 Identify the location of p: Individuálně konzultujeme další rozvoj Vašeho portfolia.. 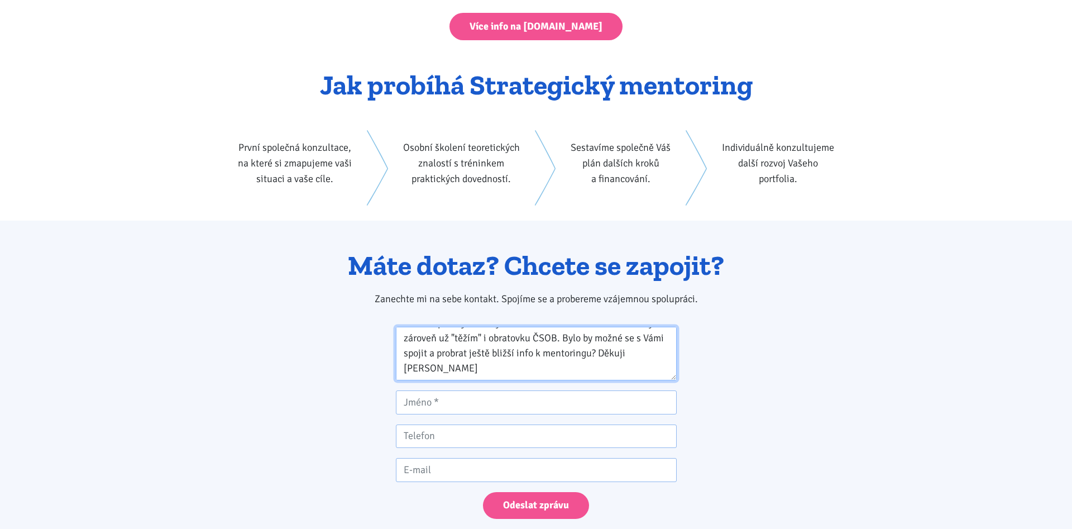
(778, 163).